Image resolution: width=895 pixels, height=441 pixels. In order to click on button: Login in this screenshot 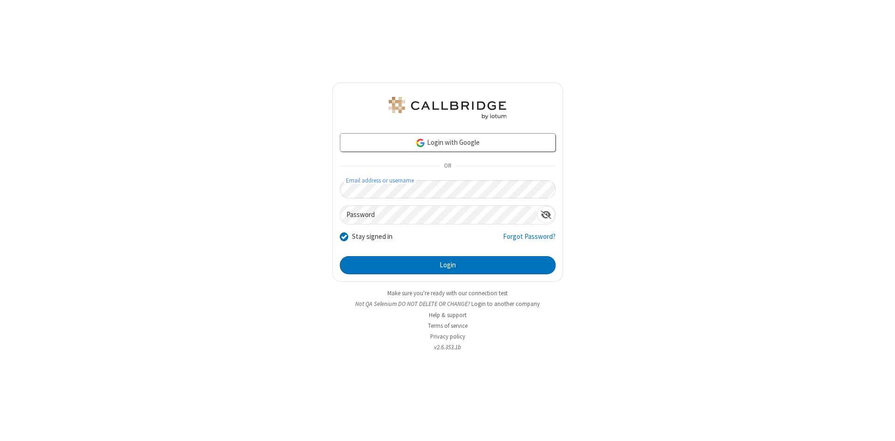, I will do `click(447, 266)`.